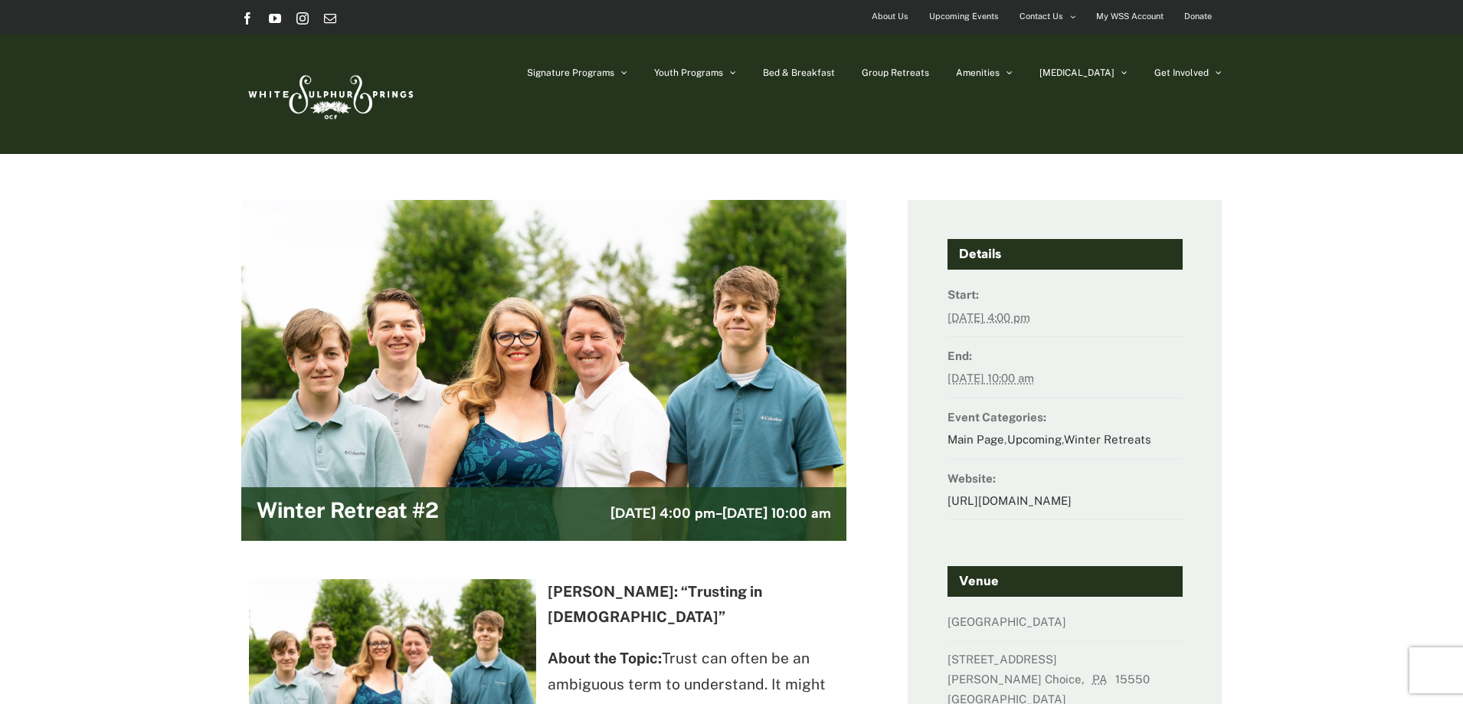 The image size is (1463, 704). What do you see at coordinates (963, 16) in the screenshot?
I see `span: Upcoming Events` at bounding box center [963, 16].